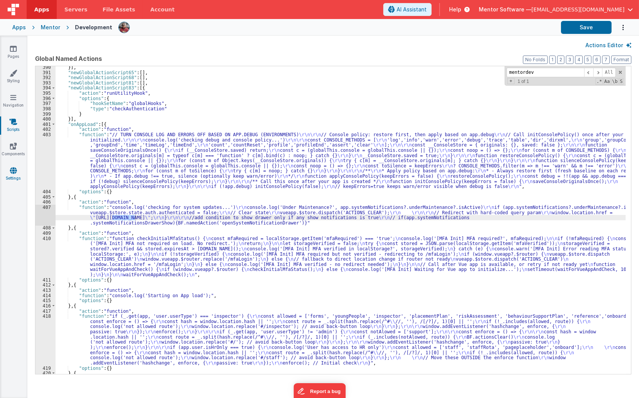 The height and width of the screenshot is (398, 639). What do you see at coordinates (45, 301) in the screenshot?
I see `div: 415` at bounding box center [45, 301].